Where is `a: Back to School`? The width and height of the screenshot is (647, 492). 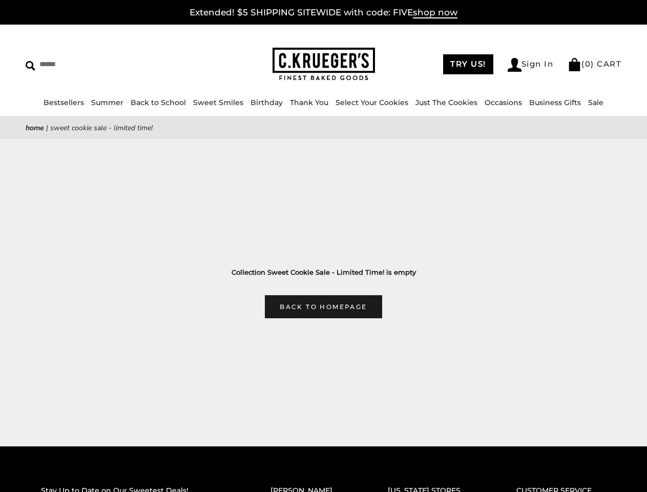
a: Back to School is located at coordinates (158, 102).